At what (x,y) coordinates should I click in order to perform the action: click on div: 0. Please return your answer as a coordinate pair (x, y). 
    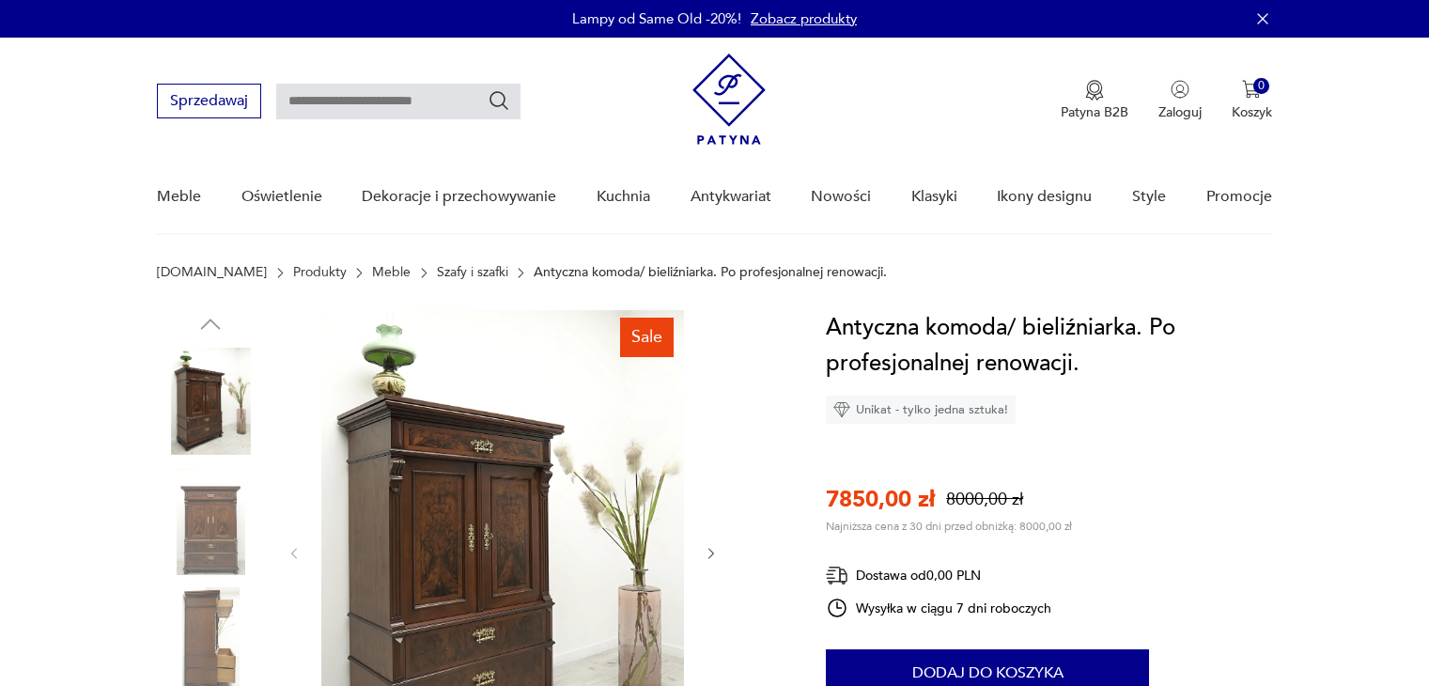
    Looking at the image, I should click on (1261, 85).